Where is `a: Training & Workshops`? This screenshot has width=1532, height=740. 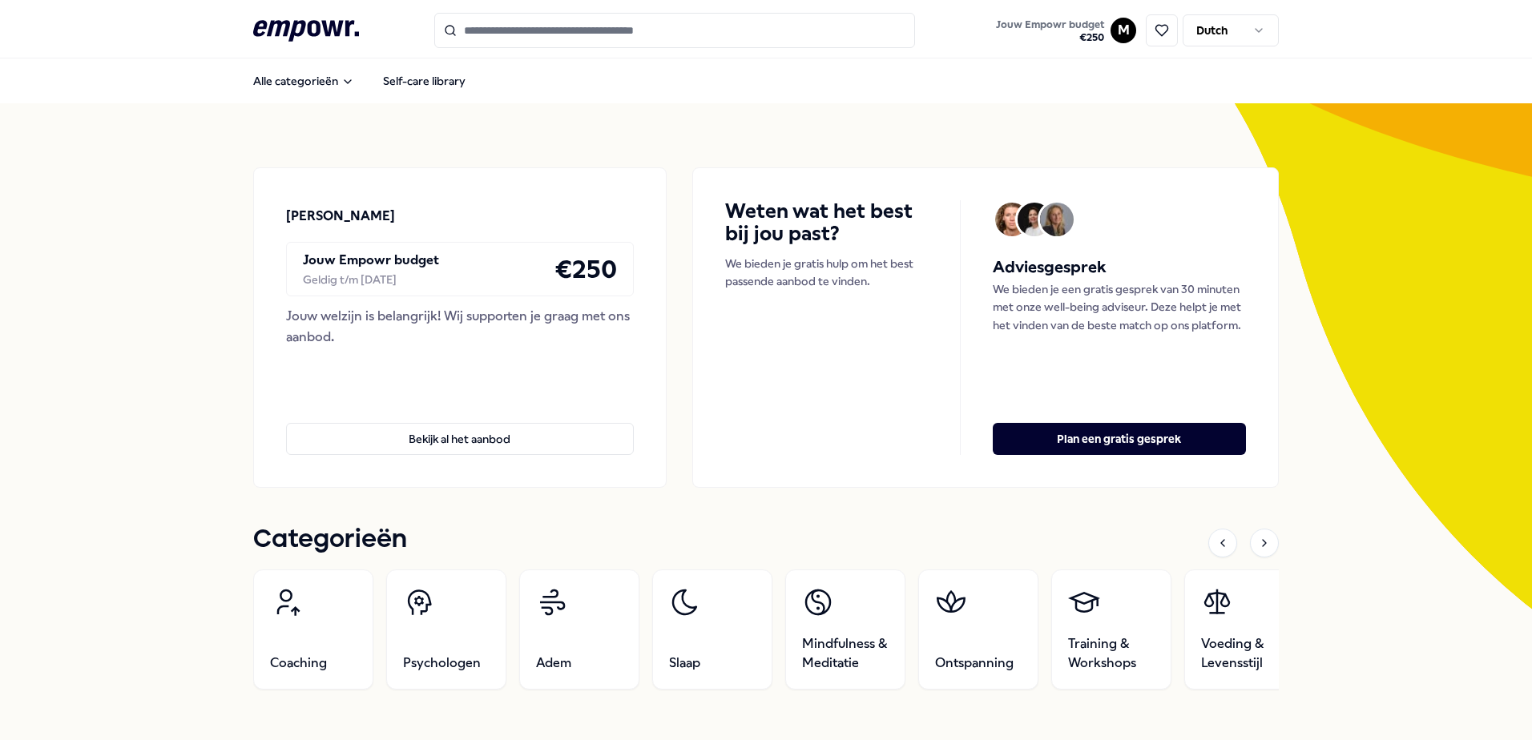 a: Training & Workshops is located at coordinates (1111, 630).